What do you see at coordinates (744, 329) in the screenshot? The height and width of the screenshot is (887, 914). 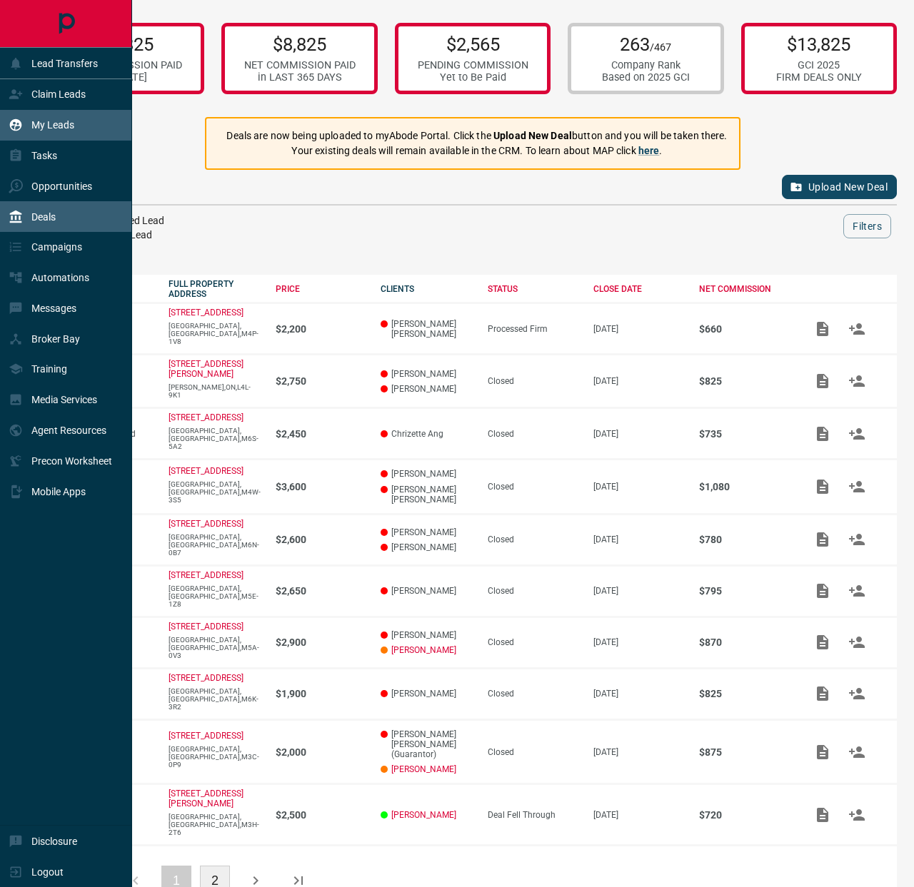 I see `p: $660` at bounding box center [744, 329].